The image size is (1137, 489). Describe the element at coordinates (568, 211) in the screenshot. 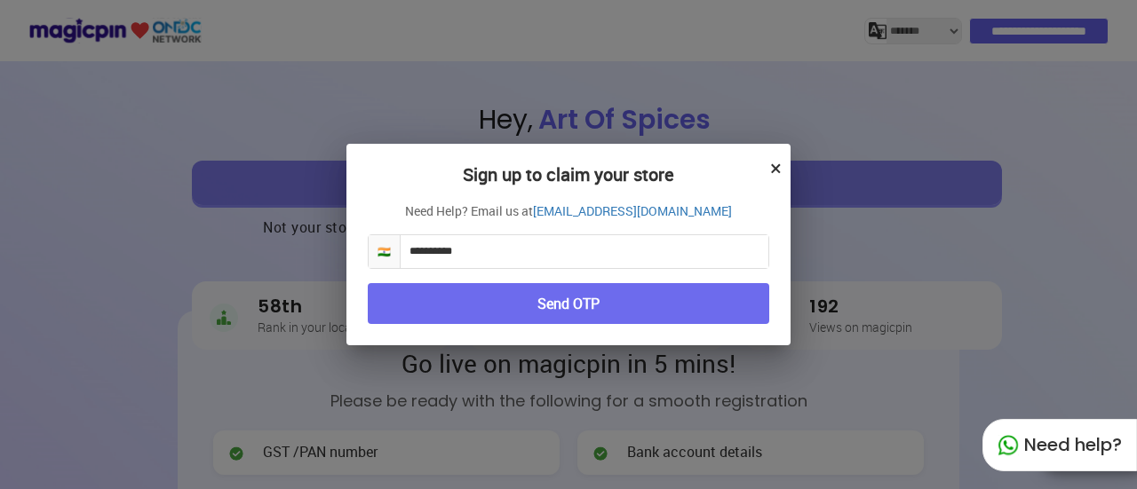

I see `p: Need Help? Email us at` at that location.